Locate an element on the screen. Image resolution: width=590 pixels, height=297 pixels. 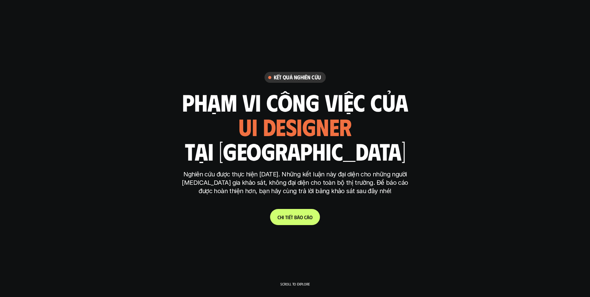
a: Chitiếtbáocáo is located at coordinates (295, 217).